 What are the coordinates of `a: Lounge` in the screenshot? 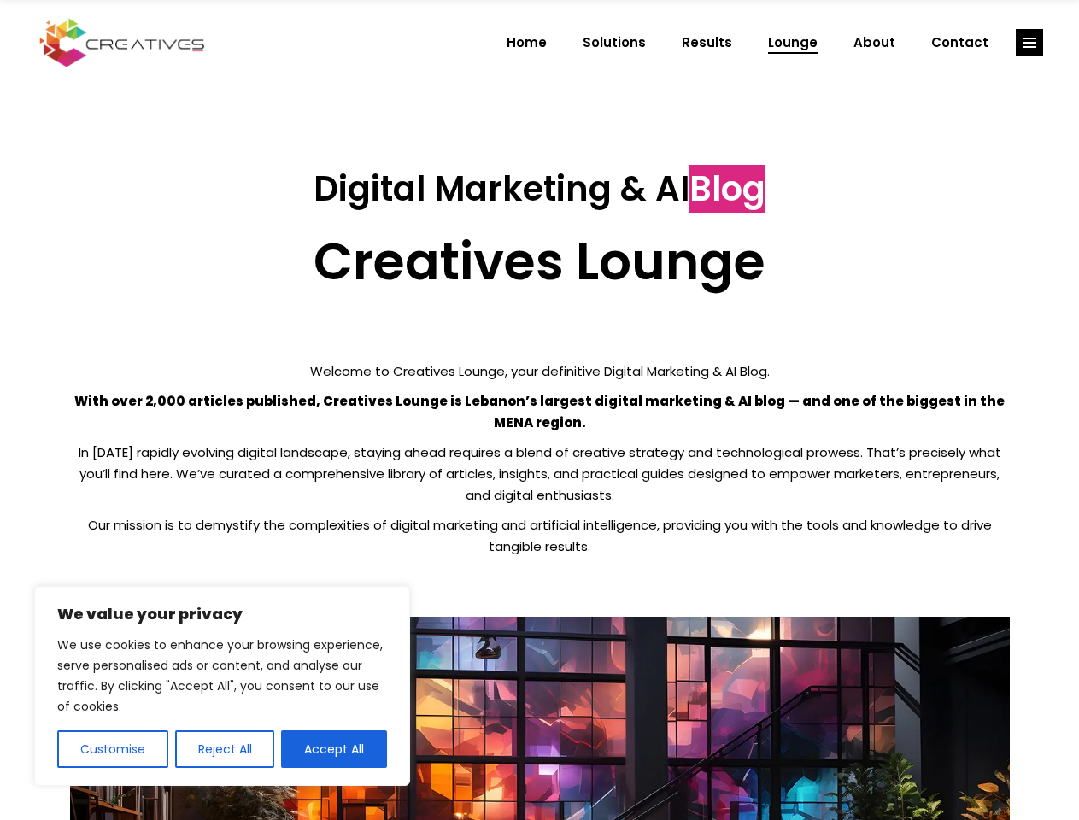 It's located at (793, 43).